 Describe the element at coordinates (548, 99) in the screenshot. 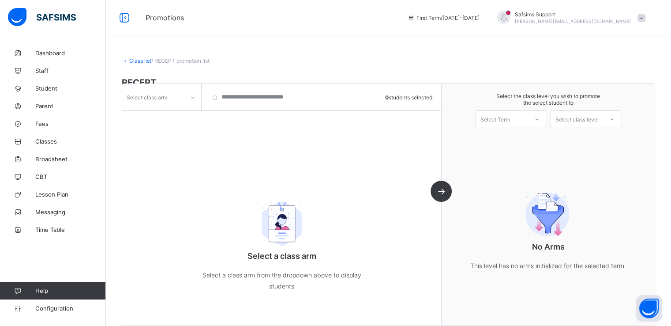

I see `span: Select the class level you wish to promote the select student to` at that location.